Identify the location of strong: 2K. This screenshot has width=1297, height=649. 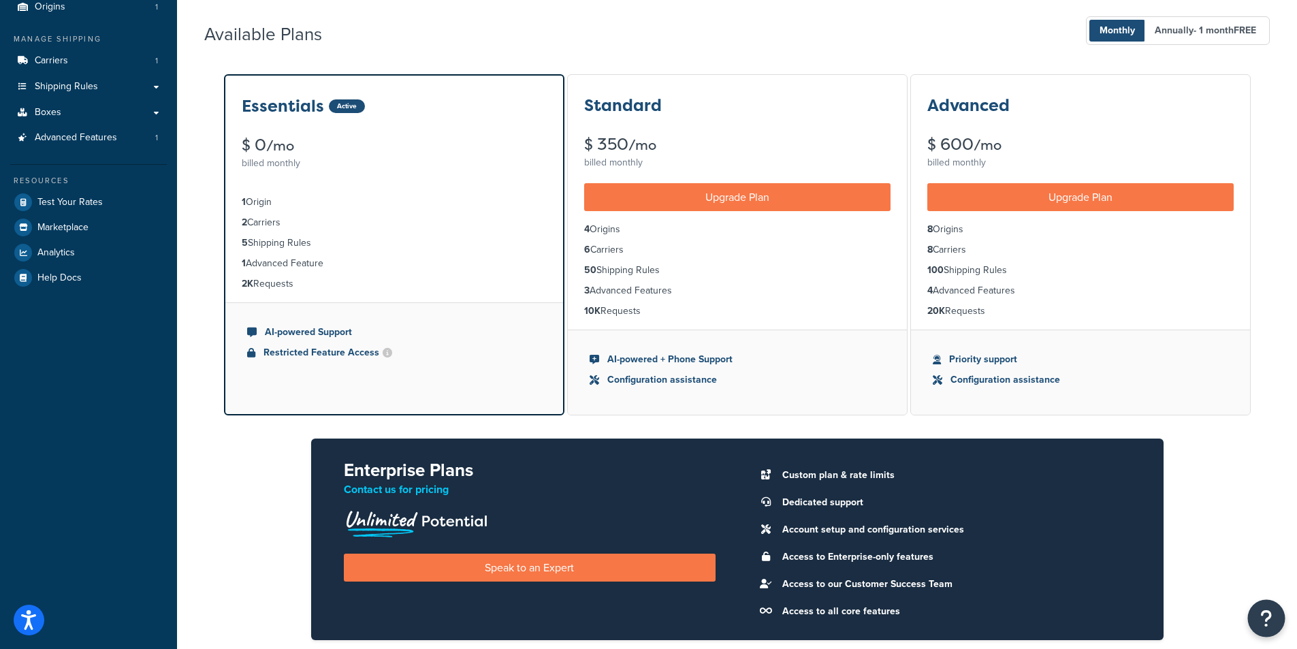
(247, 283).